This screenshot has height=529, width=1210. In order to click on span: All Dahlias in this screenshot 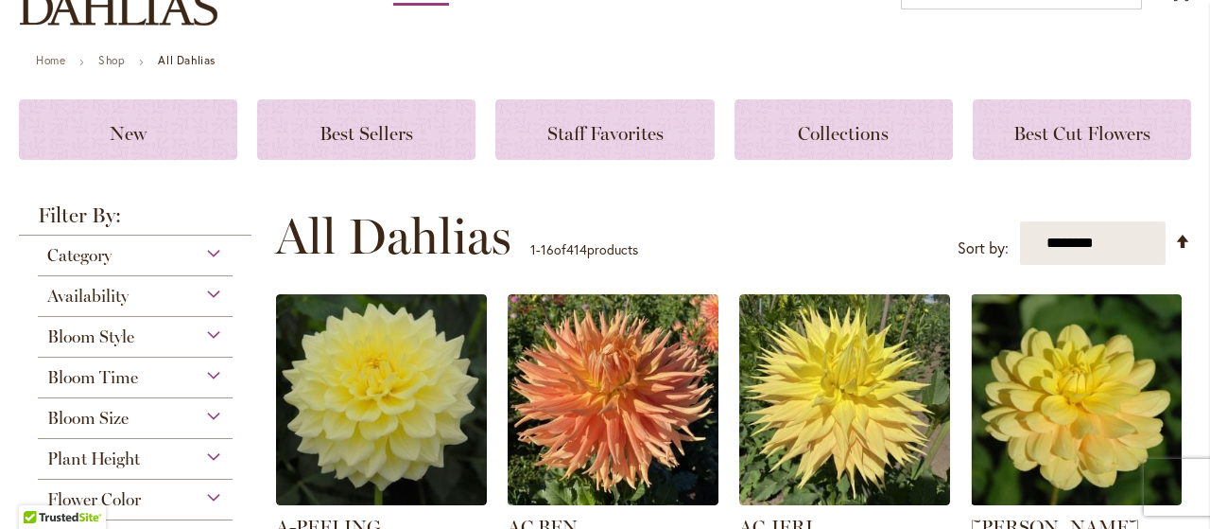, I will do `click(393, 236)`.